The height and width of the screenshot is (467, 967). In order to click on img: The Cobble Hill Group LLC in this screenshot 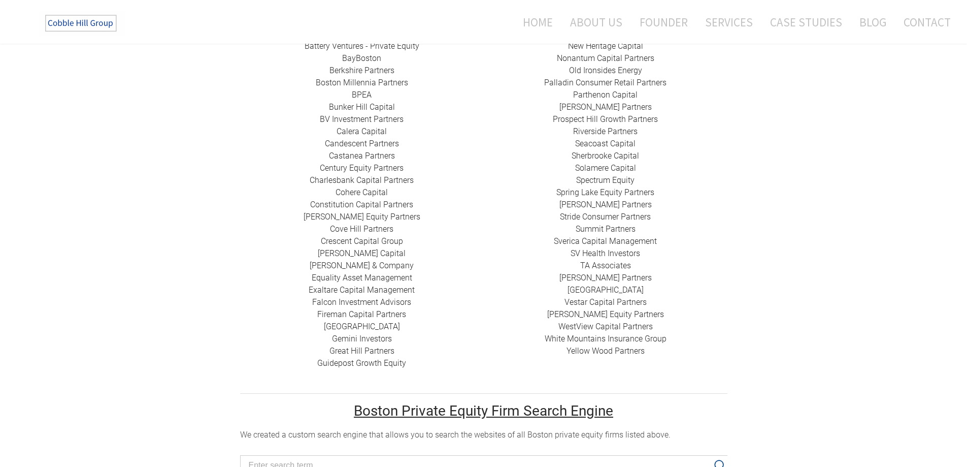, I will do `click(82, 23)`.